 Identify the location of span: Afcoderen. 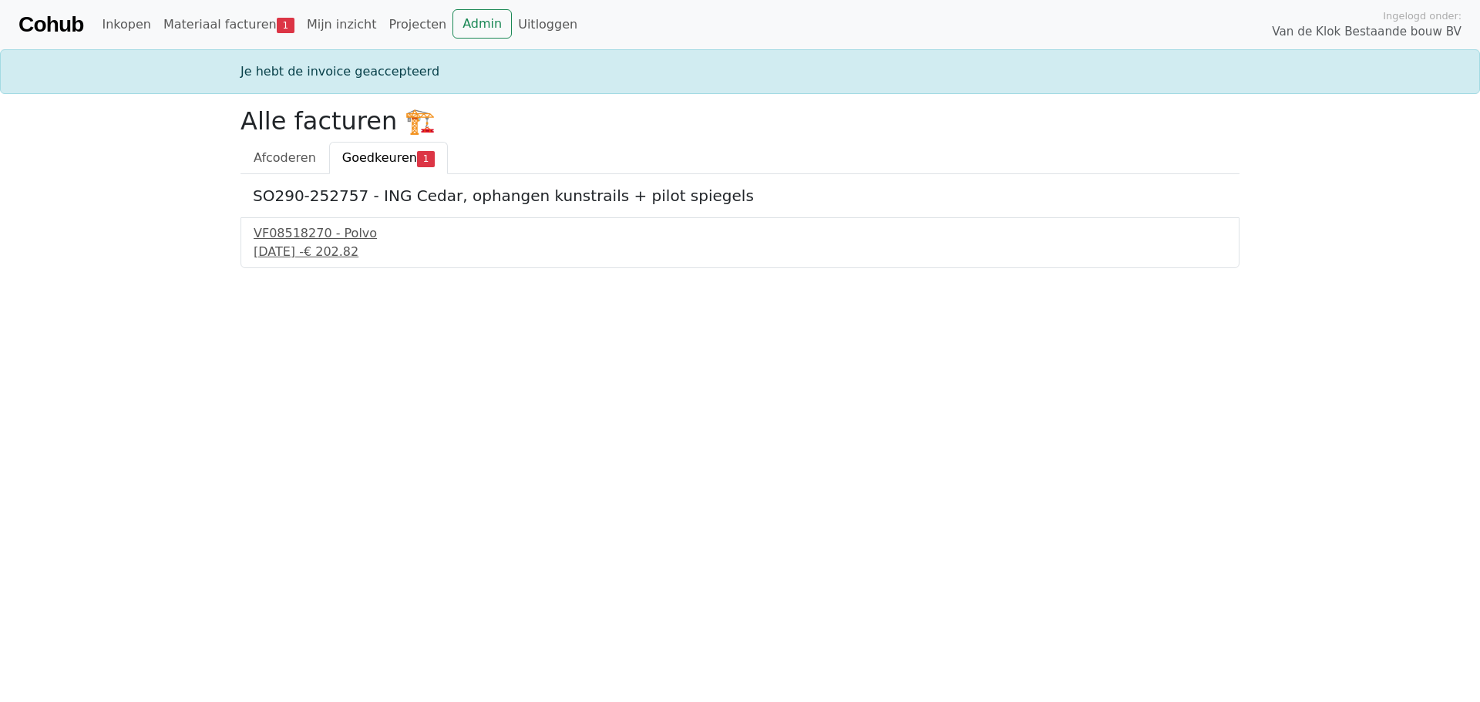
(284, 157).